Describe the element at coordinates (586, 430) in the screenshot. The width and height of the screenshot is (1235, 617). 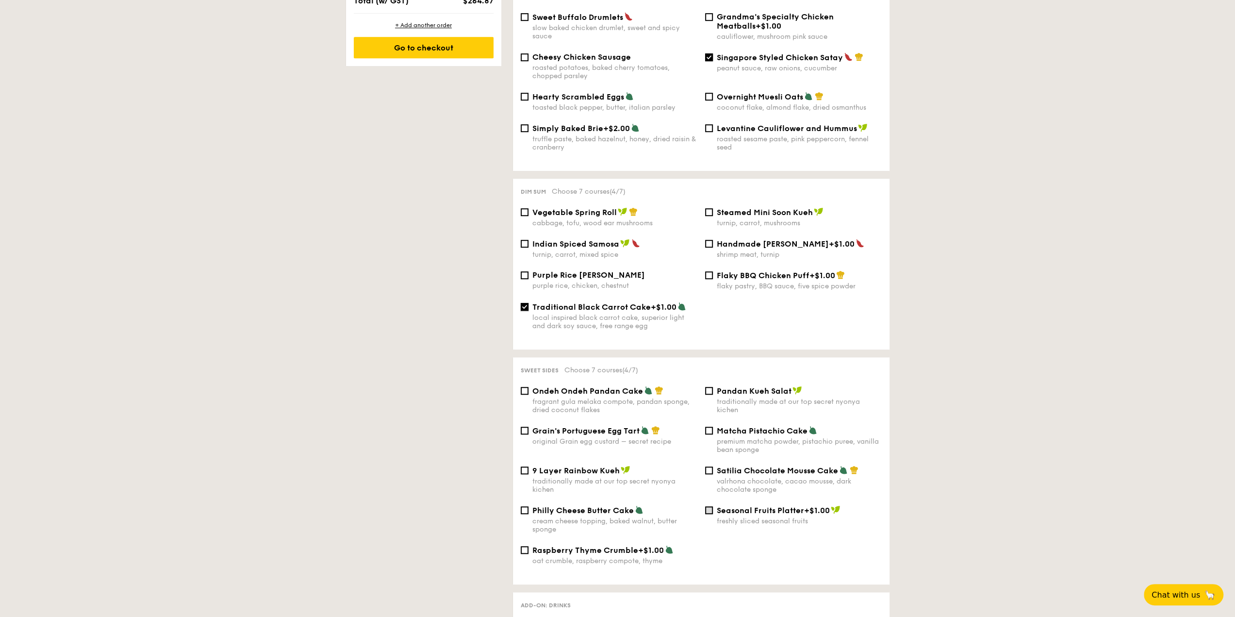
I see `span: Grain's Portuguese Egg Tart` at that location.